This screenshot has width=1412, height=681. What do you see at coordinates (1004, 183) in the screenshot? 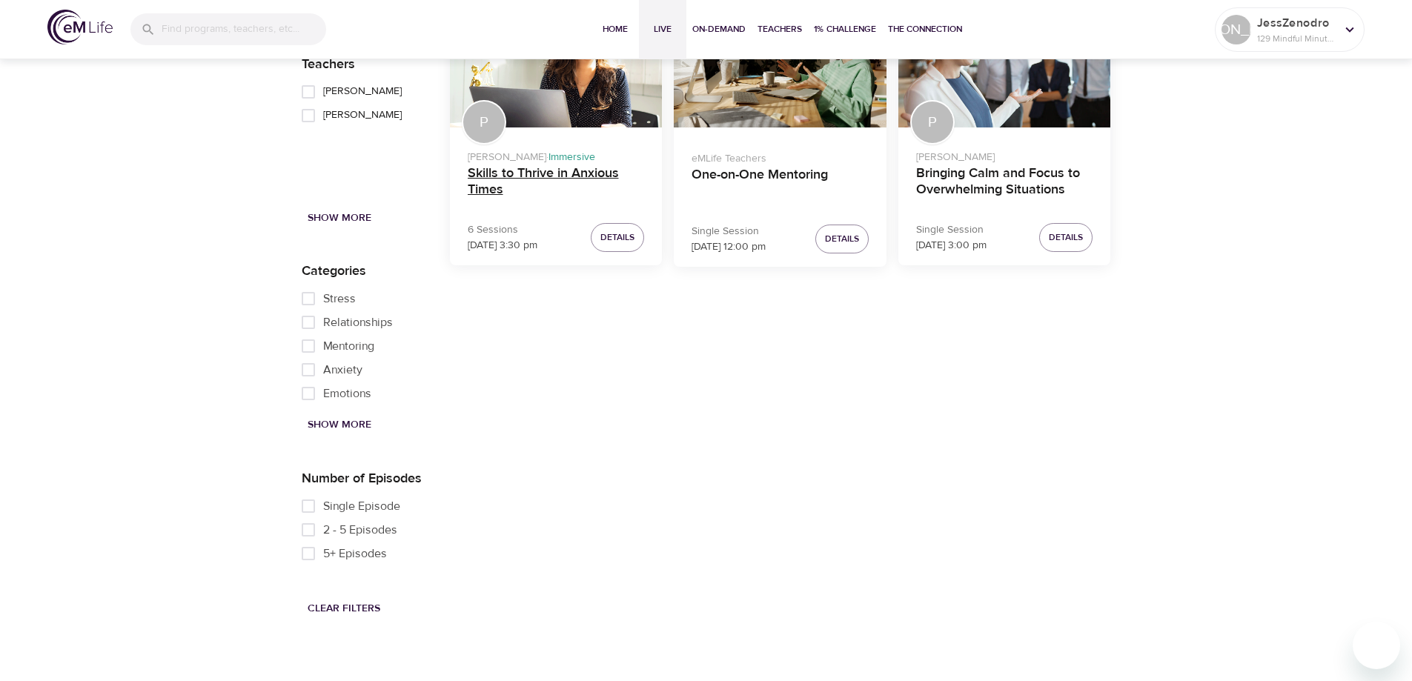
I see `h4: Bringing Calm and Focus to Overwhelming Situations` at bounding box center [1004, 183].